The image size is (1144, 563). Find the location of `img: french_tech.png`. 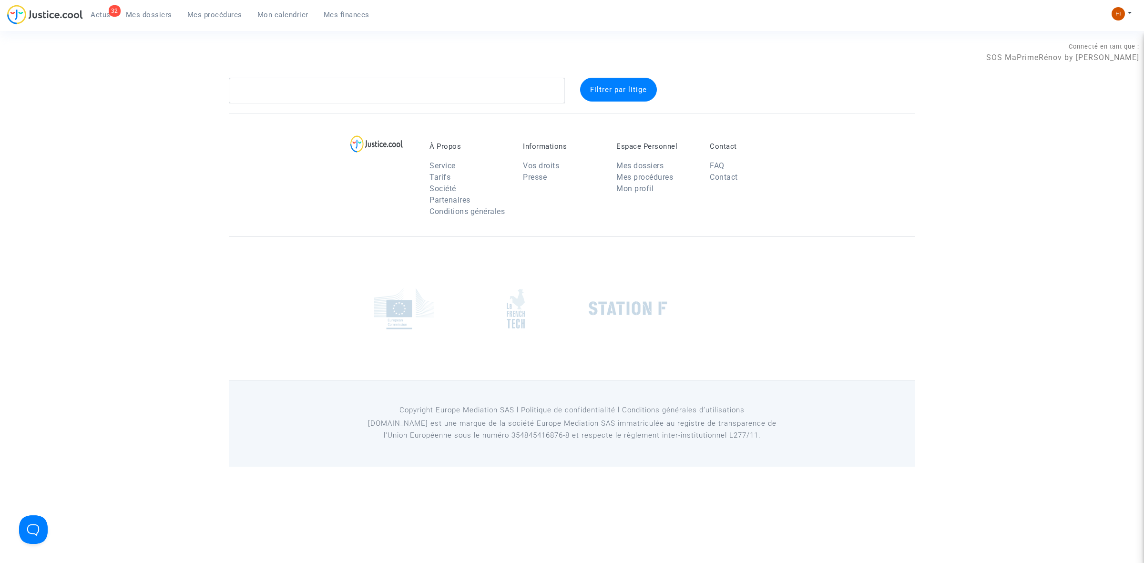

img: french_tech.png is located at coordinates (516, 308).